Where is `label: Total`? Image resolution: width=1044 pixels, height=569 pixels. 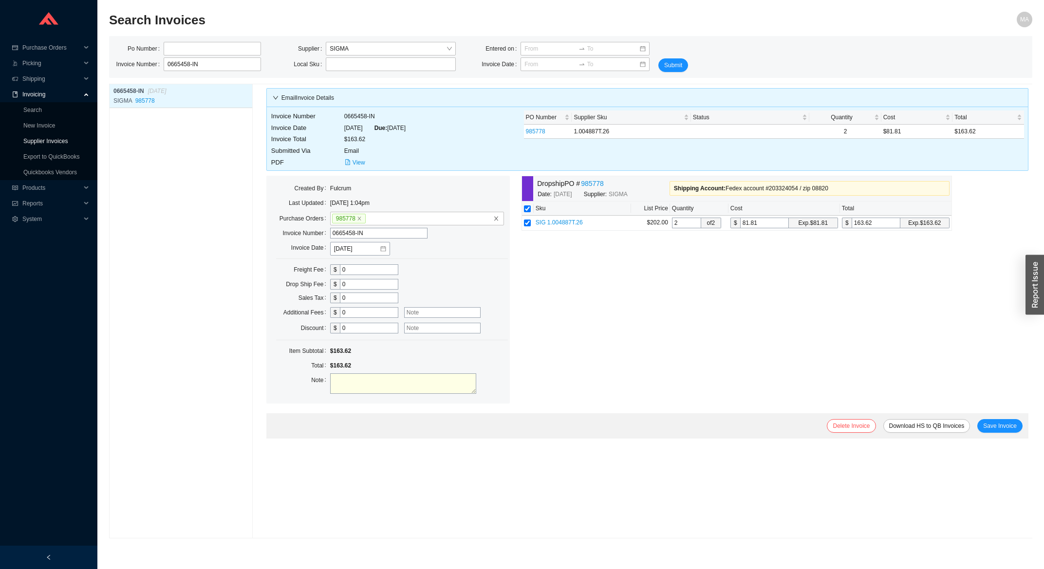 label: Total is located at coordinates (321, 366).